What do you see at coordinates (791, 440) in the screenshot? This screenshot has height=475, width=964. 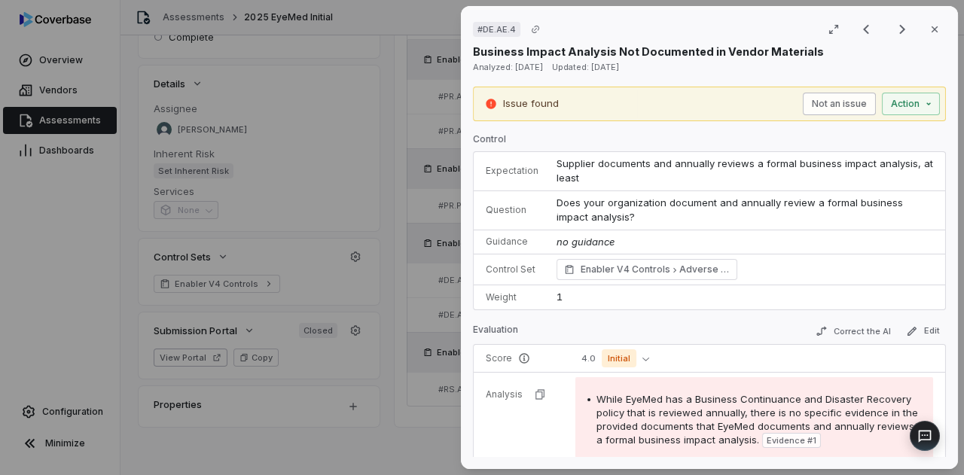 I see `span: Evidence # 1` at bounding box center [791, 440].